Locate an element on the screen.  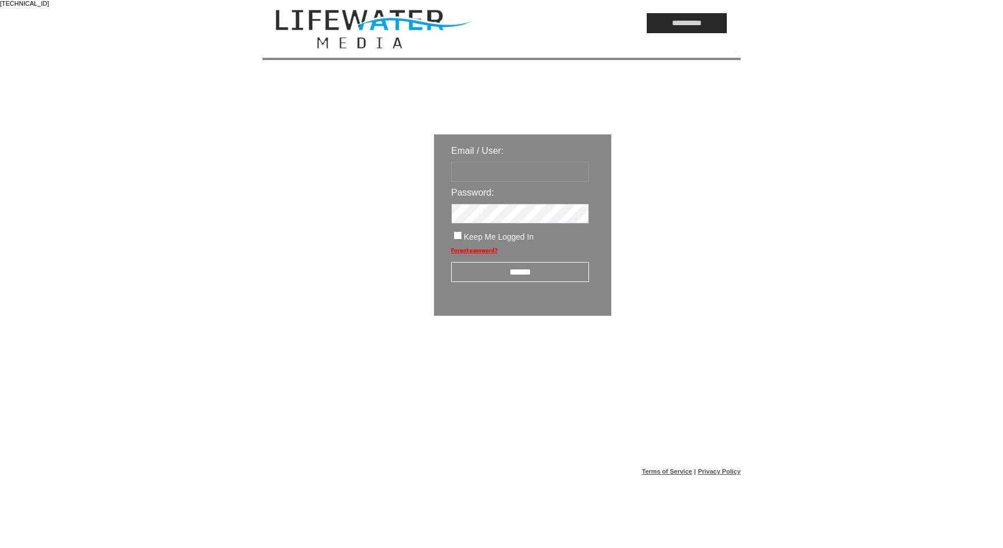
span: Email / User: is located at coordinates (478, 150).